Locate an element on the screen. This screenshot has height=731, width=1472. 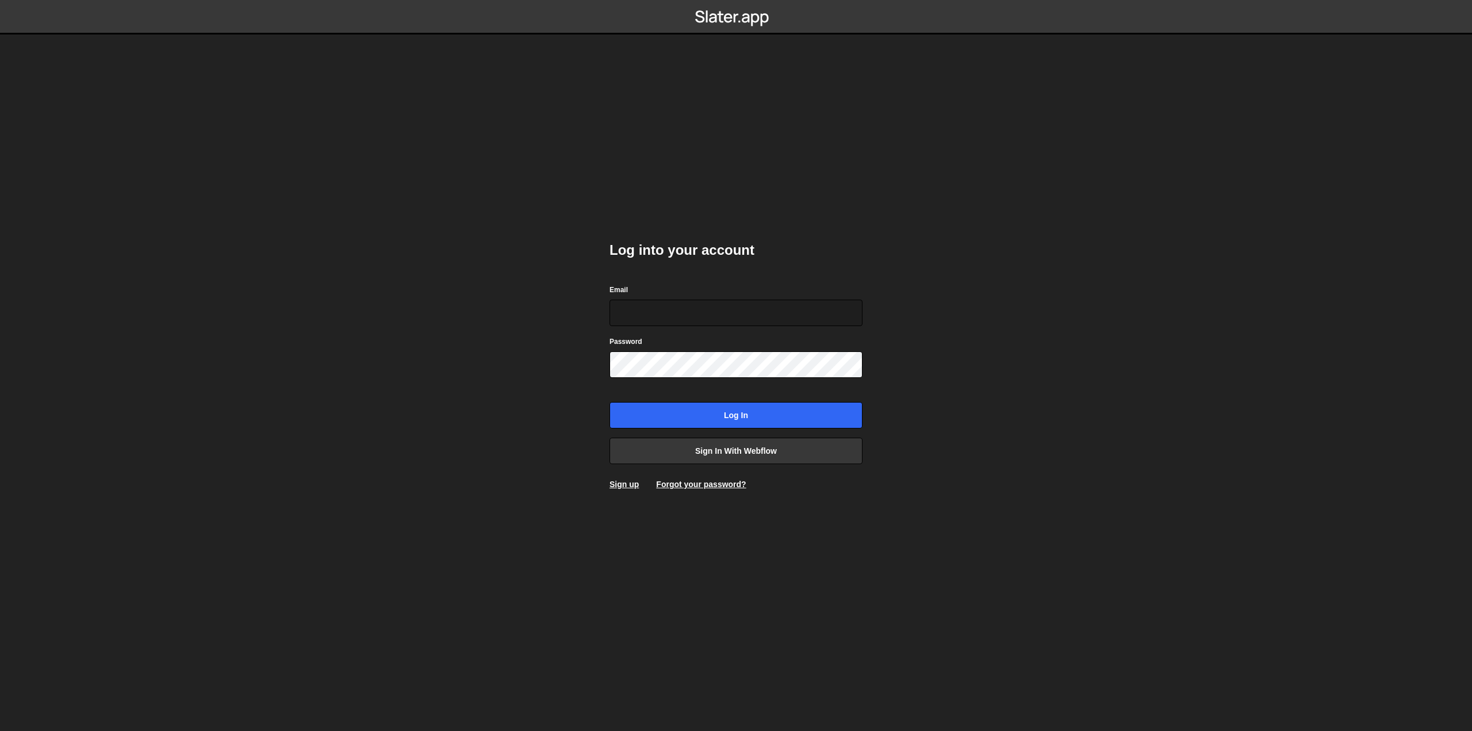
a: Forgot your password? is located at coordinates (701, 484).